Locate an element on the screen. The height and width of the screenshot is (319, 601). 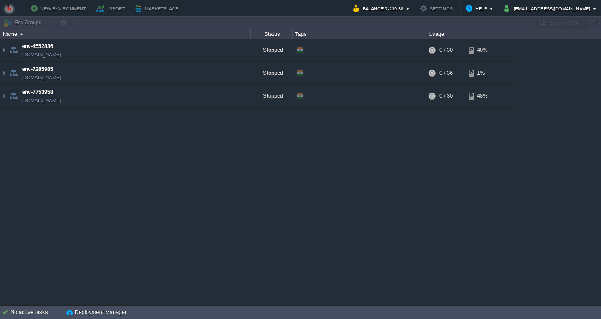
div: Name is located at coordinates (126, 34).